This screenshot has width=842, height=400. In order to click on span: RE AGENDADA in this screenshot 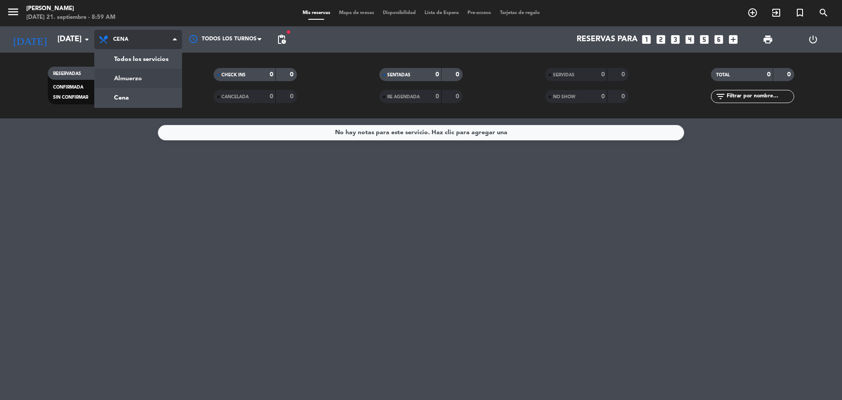, I will do `click(403, 97)`.